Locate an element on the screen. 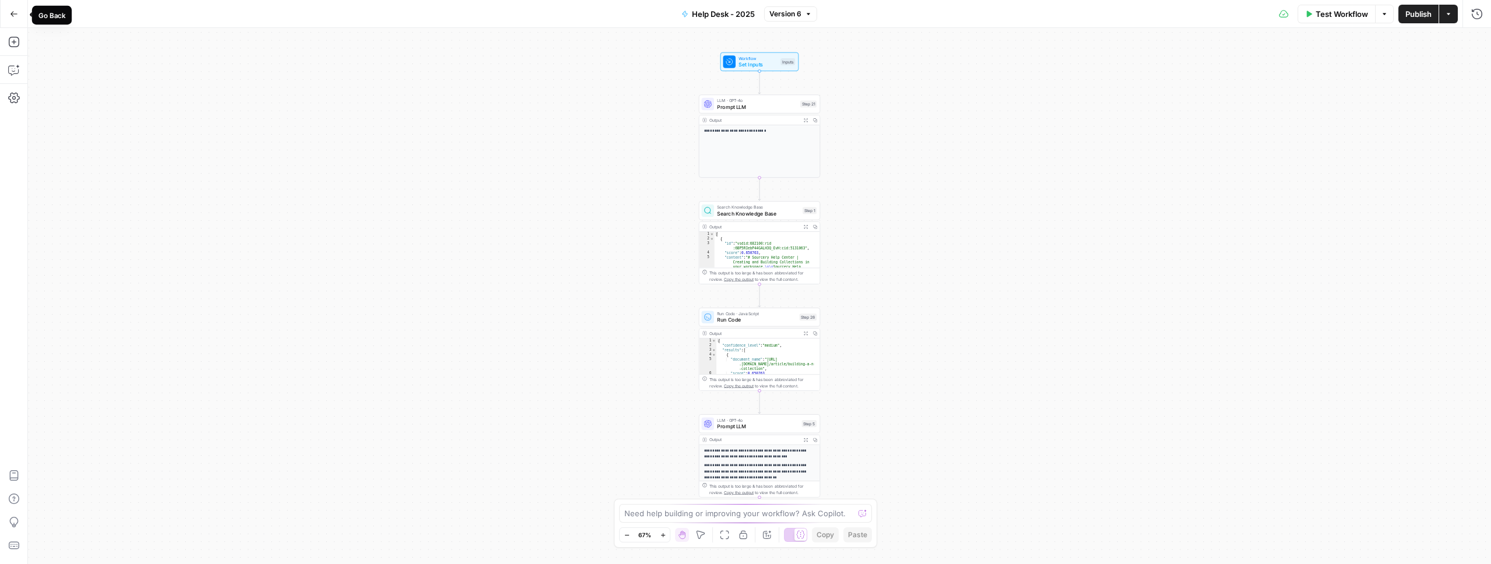 This screenshot has height=564, width=1491. button: Version 6 is located at coordinates (790, 14).